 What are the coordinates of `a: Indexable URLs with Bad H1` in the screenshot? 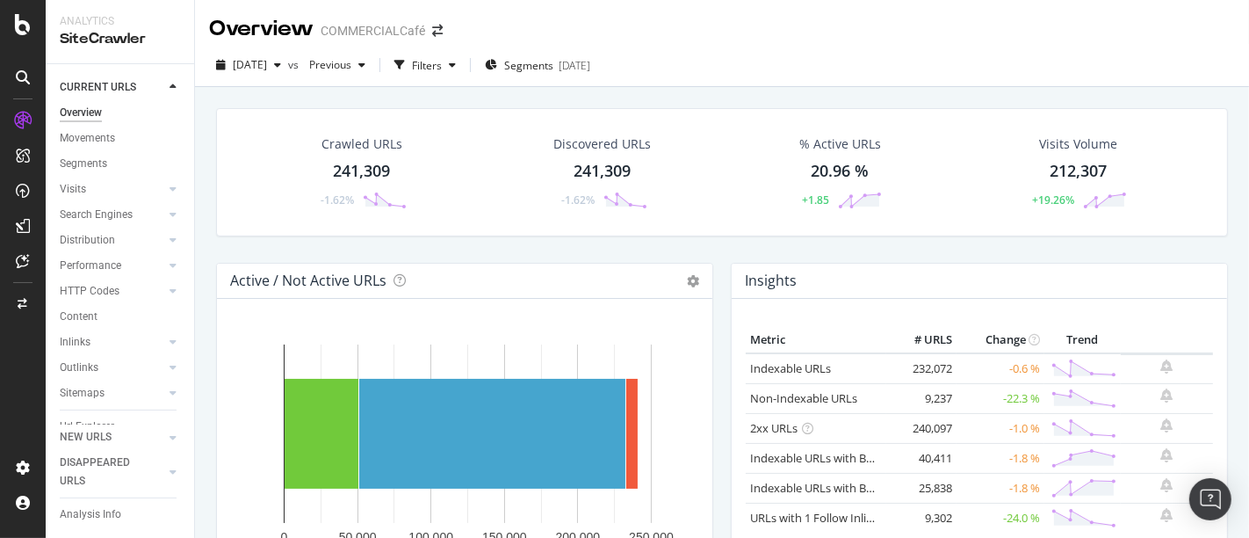 It's located at (823, 458).